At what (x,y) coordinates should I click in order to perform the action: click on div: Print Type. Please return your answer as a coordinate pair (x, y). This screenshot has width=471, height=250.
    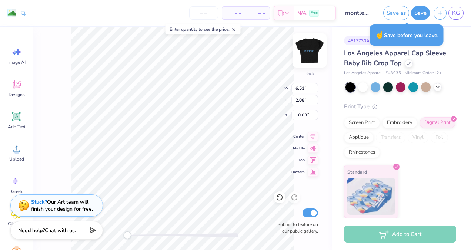
    Looking at the image, I should click on (400, 106).